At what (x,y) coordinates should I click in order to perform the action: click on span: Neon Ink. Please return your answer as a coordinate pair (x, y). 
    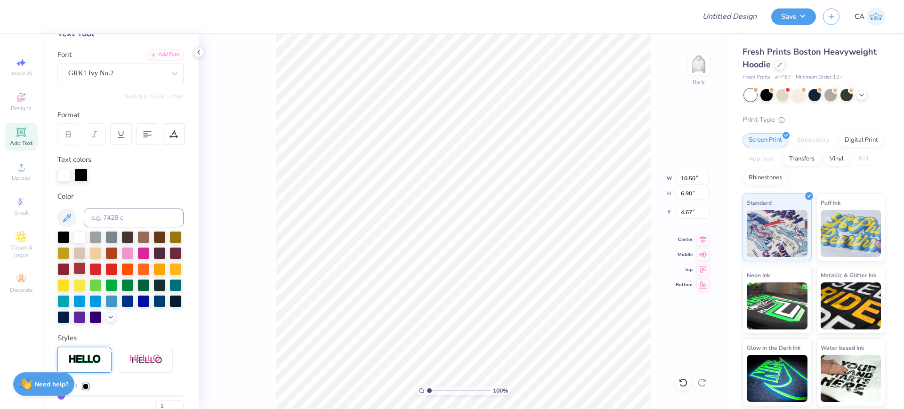
    Looking at the image, I should click on (758, 275).